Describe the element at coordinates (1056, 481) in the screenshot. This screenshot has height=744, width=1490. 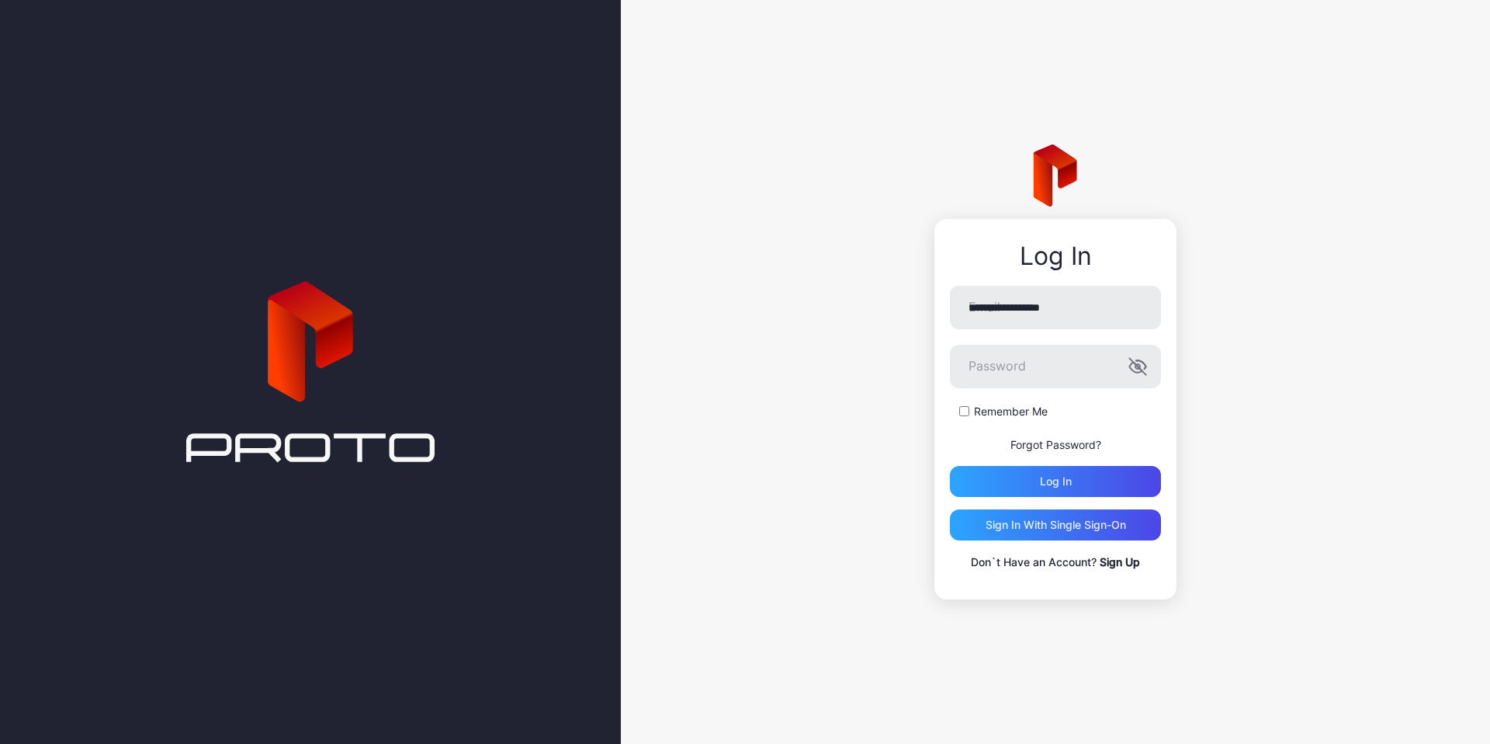
I see `div: Log in` at that location.